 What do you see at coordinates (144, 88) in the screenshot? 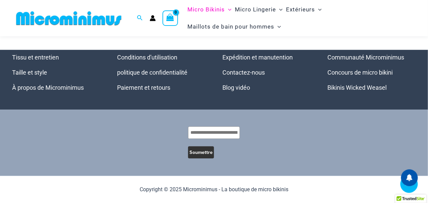
I see `a: Paiement et retours` at bounding box center [144, 88].